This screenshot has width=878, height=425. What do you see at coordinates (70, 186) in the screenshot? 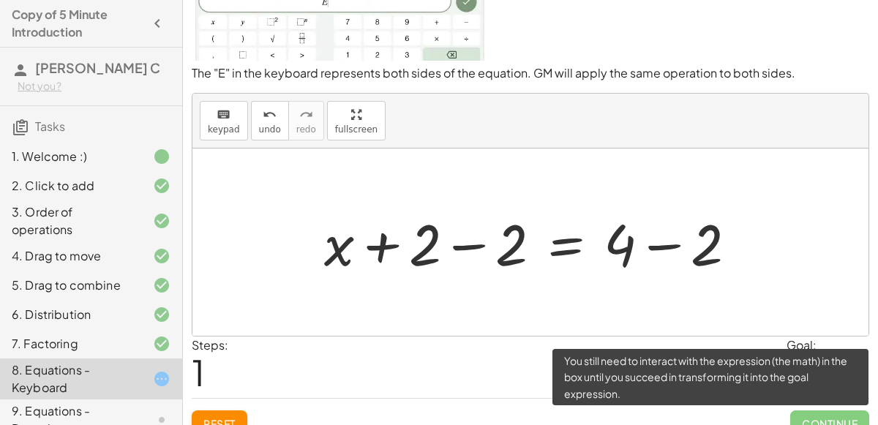
I see `div: 2. Click to add` at bounding box center [70, 186].